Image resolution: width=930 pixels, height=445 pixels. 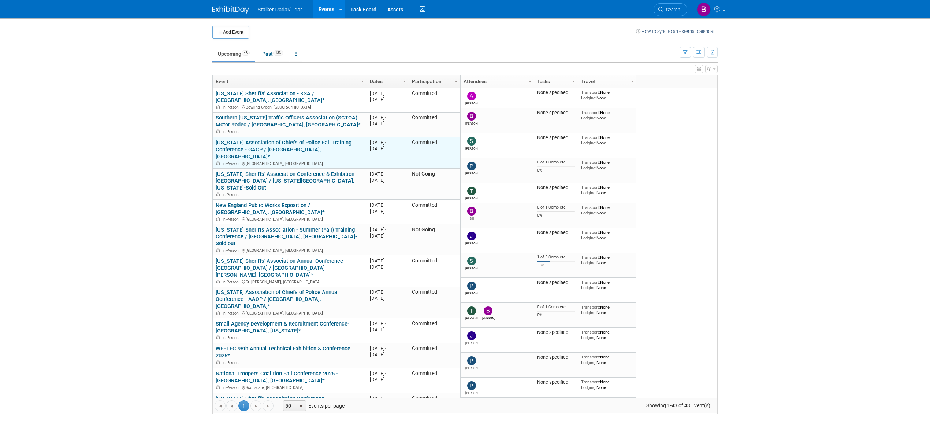 What do you see at coordinates (231, 10) in the screenshot?
I see `img: ExhibitDay` at bounding box center [231, 10].